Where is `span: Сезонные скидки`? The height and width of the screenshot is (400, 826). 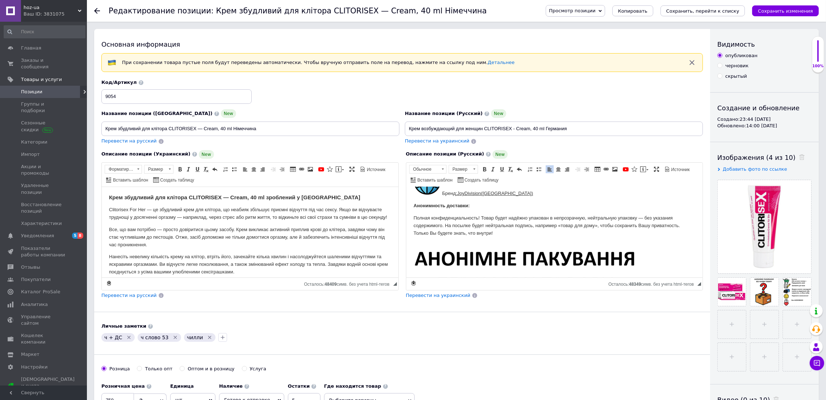 span: Сезонные скидки is located at coordinates (44, 126).